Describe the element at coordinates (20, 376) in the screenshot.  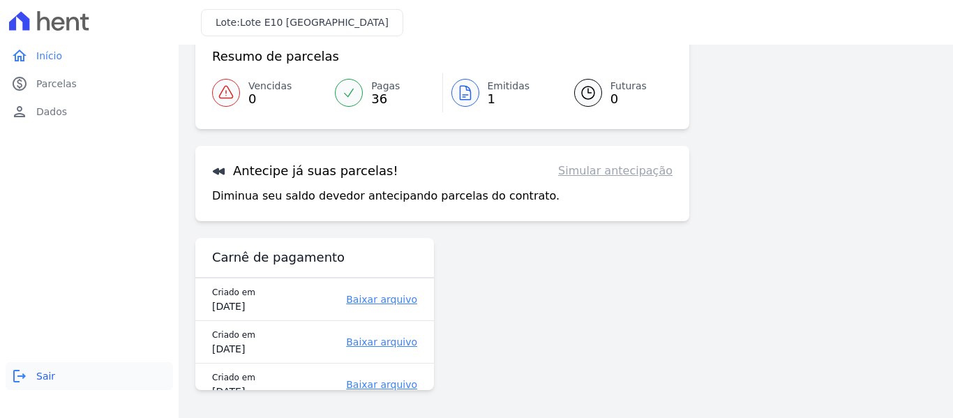
I see `i: logout` at that location.